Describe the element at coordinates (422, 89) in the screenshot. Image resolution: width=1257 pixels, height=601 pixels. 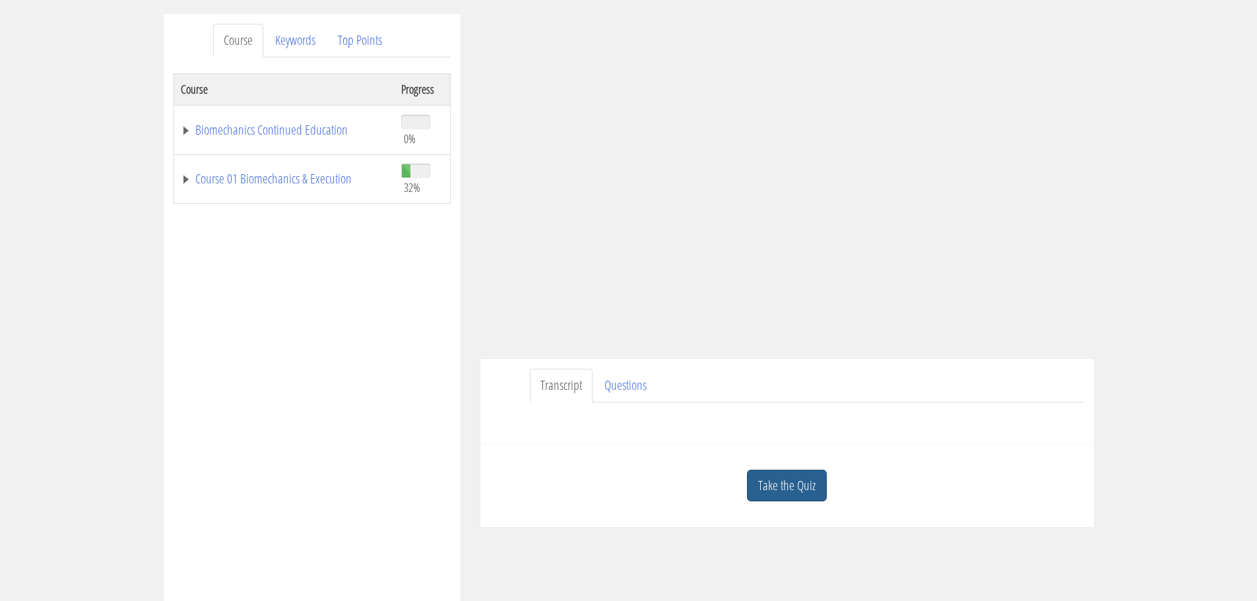
I see `th: Progress` at that location.